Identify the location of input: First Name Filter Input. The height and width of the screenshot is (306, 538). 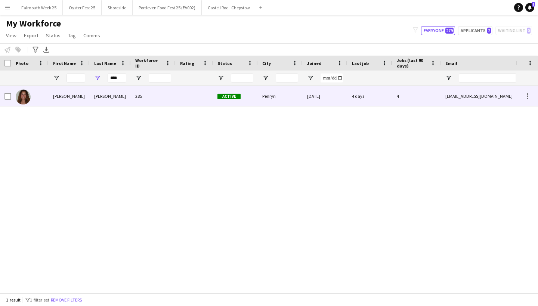
(76, 78).